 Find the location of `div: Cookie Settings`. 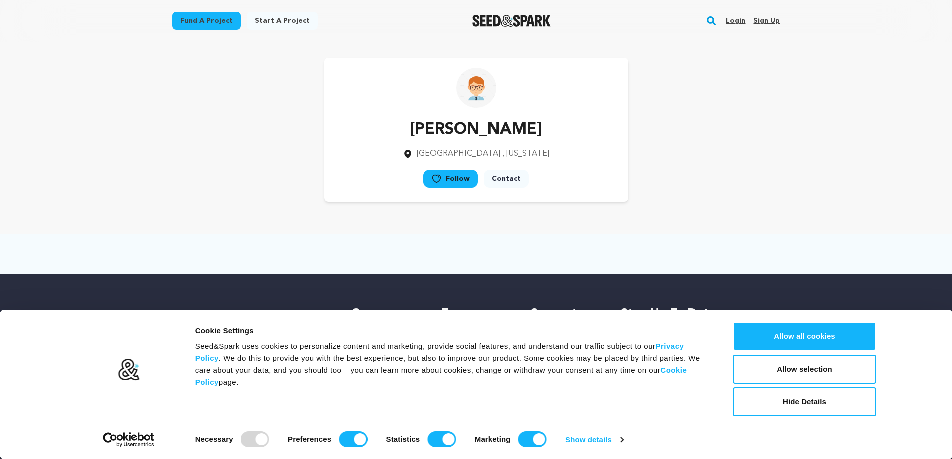

div: Cookie Settings is located at coordinates (453, 331).